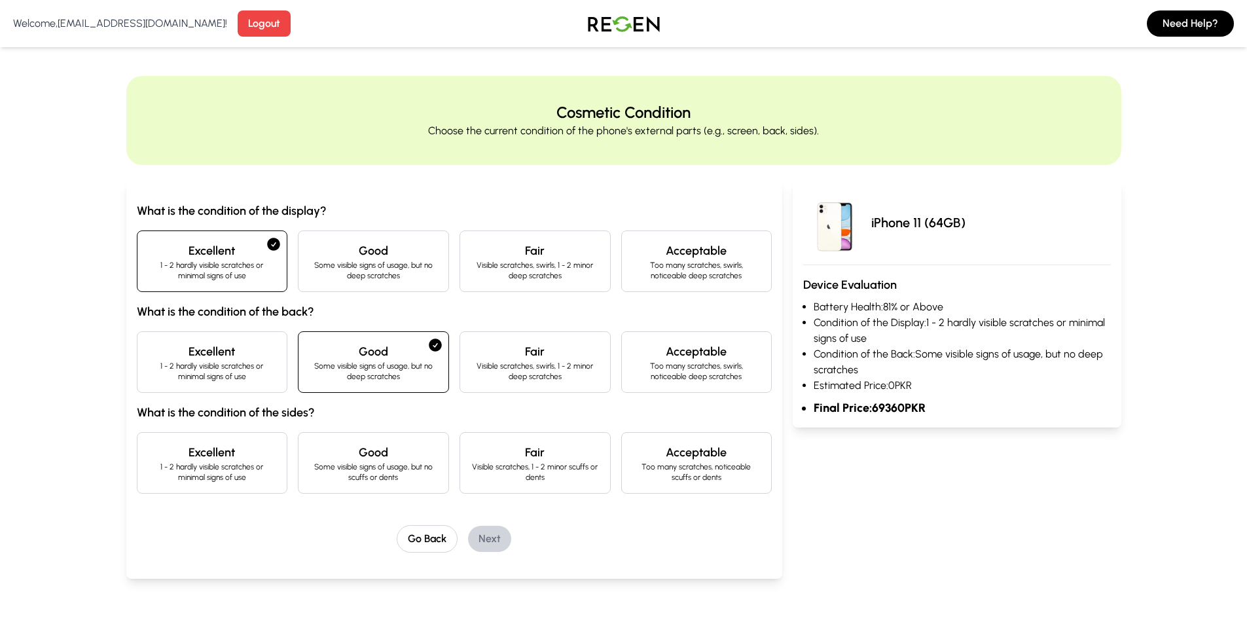  What do you see at coordinates (956, 285) in the screenshot?
I see `h3: Device Evaluation` at bounding box center [956, 285].